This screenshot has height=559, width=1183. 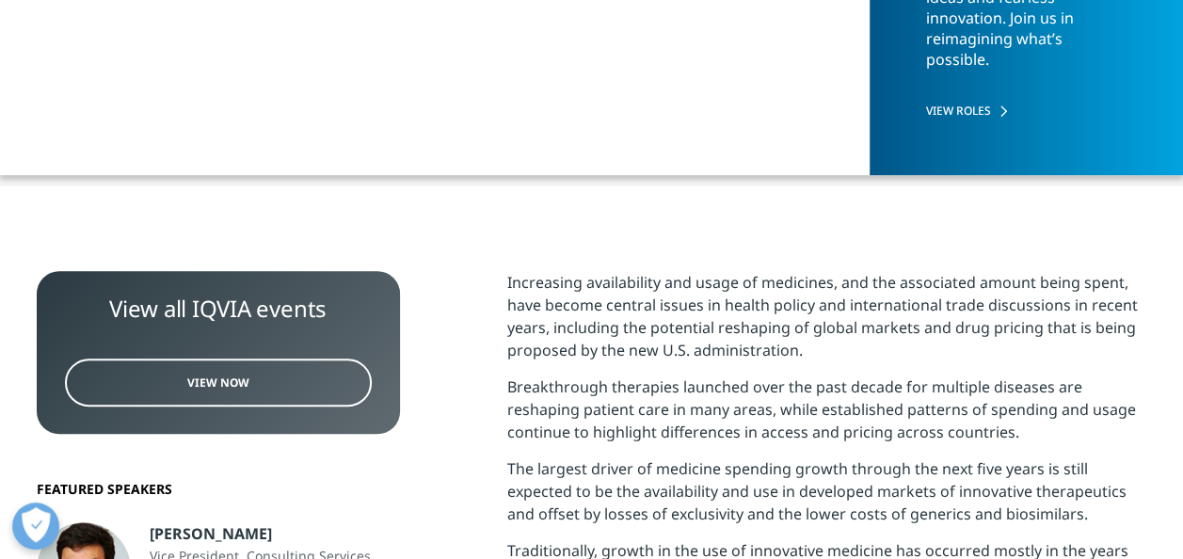 I want to click on p: Breakthrough therapies launched over the past decade for multiple diseases are reshaping patient ..., so click(x=828, y=416).